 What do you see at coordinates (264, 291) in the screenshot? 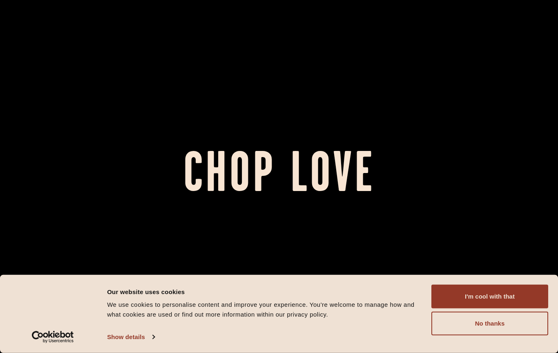
I see `div: Our website uses cookies` at bounding box center [264, 291].